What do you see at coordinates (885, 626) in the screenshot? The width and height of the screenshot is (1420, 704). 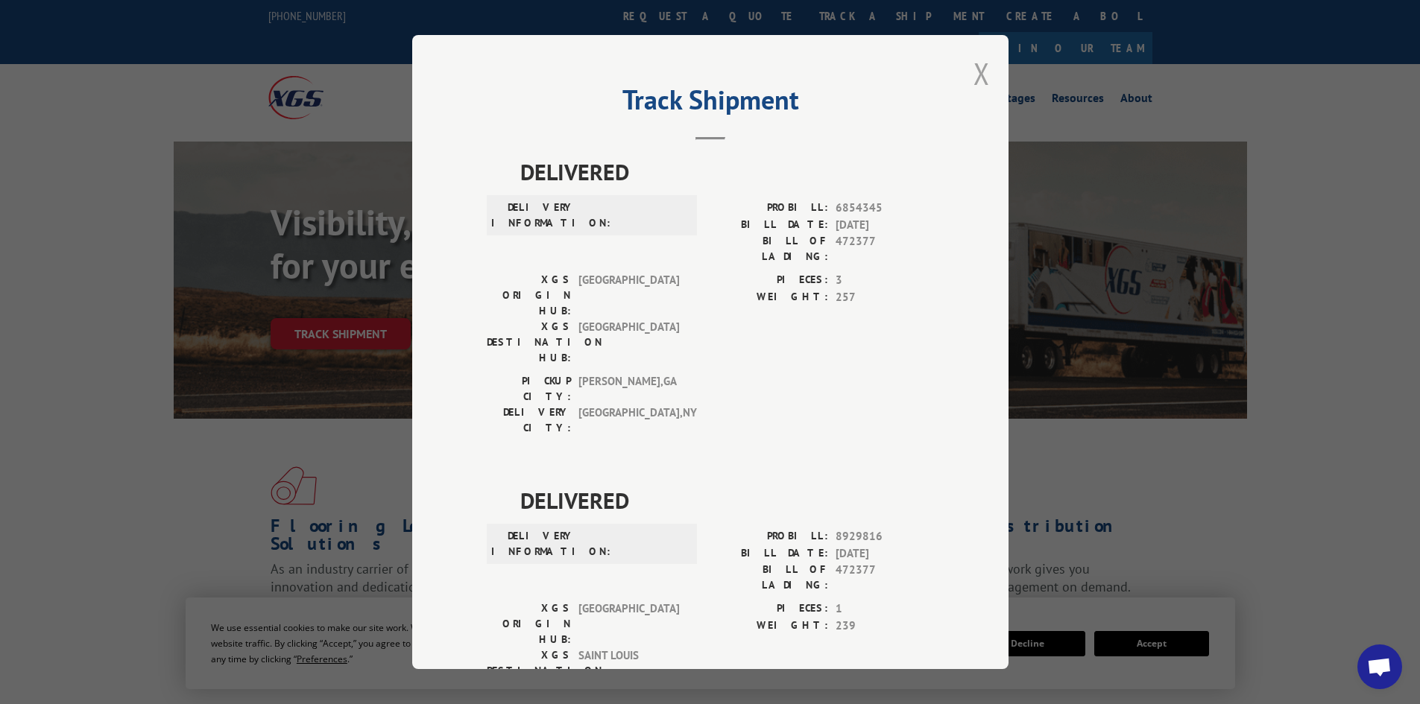 I see `span: 239` at bounding box center [885, 626].